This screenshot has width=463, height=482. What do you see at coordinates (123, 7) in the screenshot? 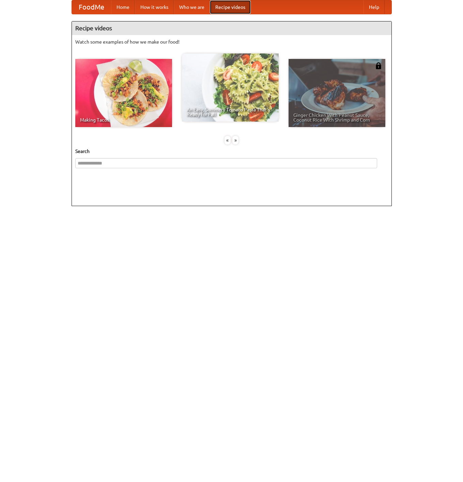
I see `a: Home` at bounding box center [123, 7].